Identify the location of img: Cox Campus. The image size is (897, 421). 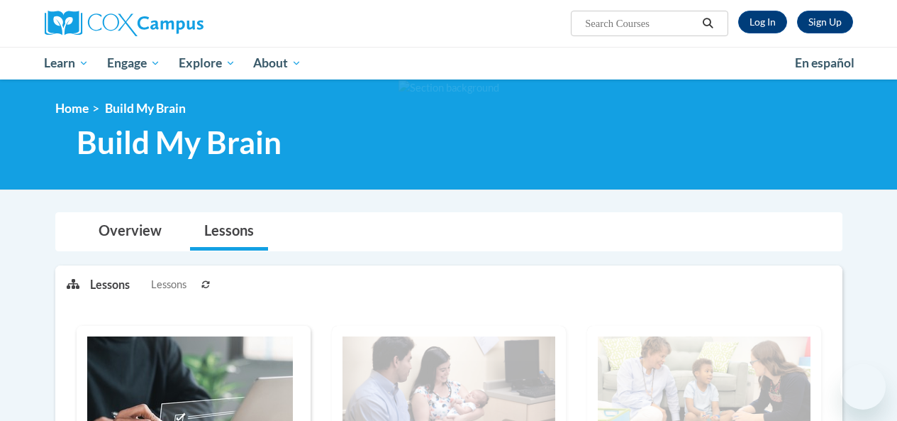
(124, 23).